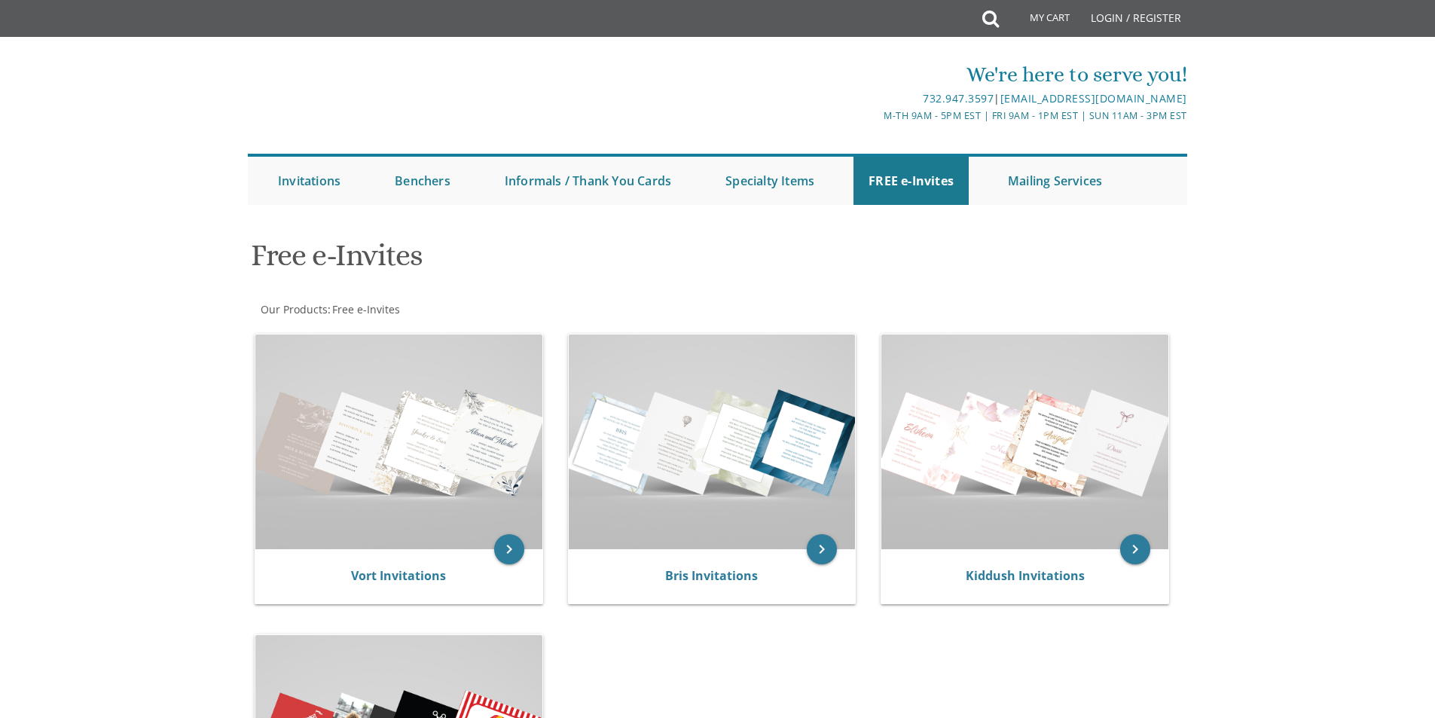  I want to click on a: Our Products, so click(293, 309).